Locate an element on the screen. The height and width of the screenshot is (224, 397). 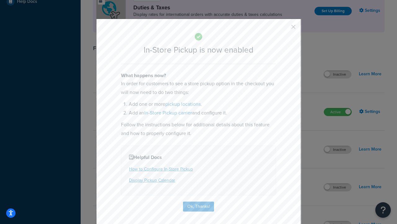
a: In-Store Pickup carrier is located at coordinates (168, 112).